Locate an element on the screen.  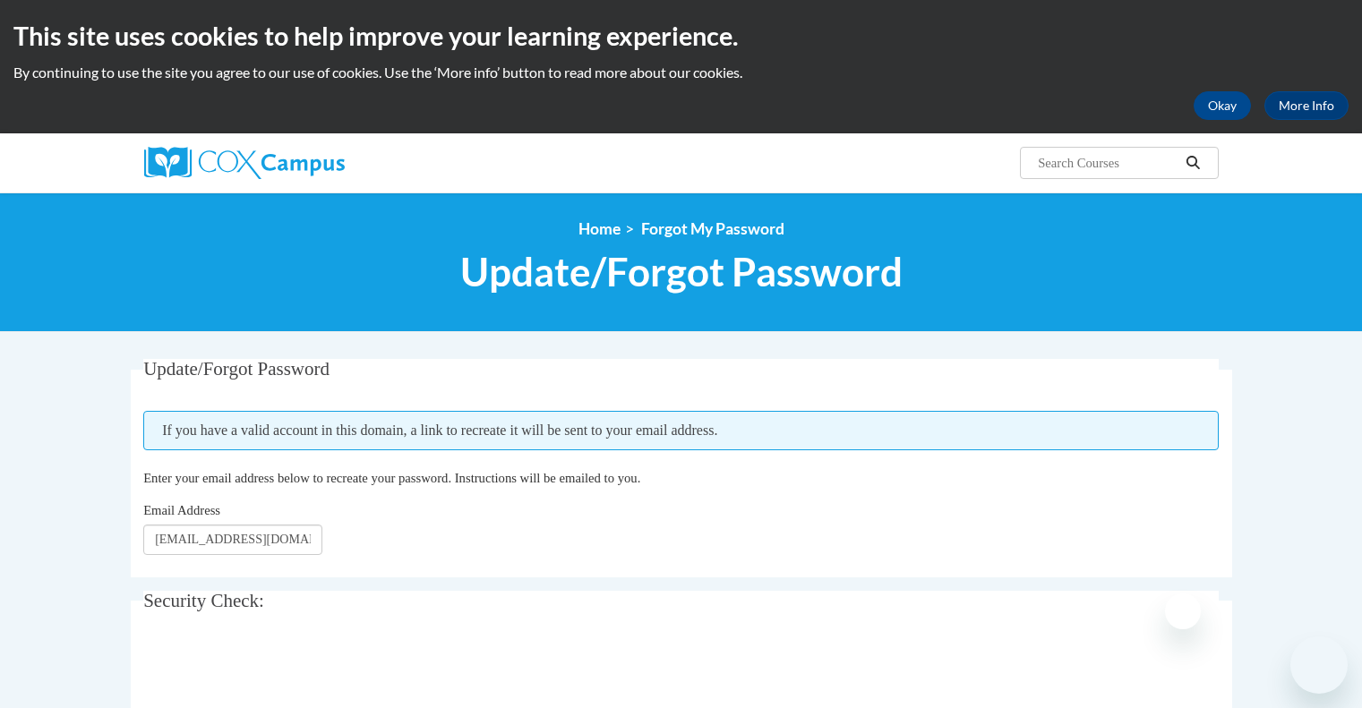
button: Okay is located at coordinates (1222, 106).